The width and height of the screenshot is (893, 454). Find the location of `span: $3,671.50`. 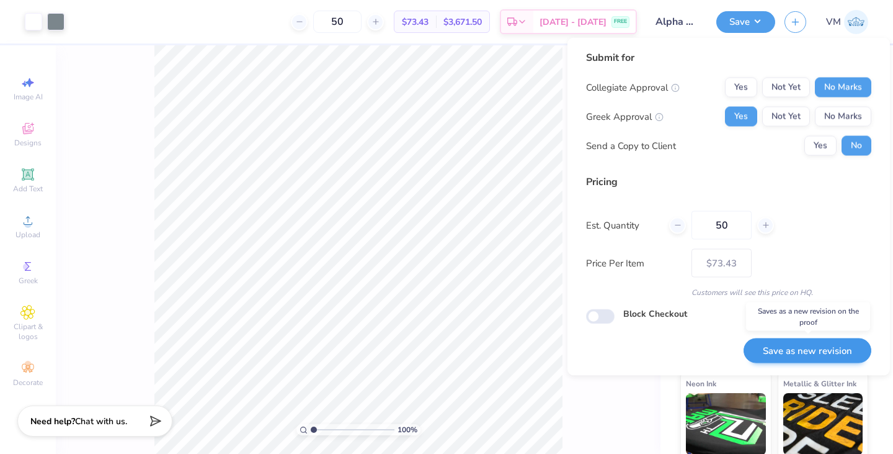

span: $3,671.50 is located at coordinates (463, 22).